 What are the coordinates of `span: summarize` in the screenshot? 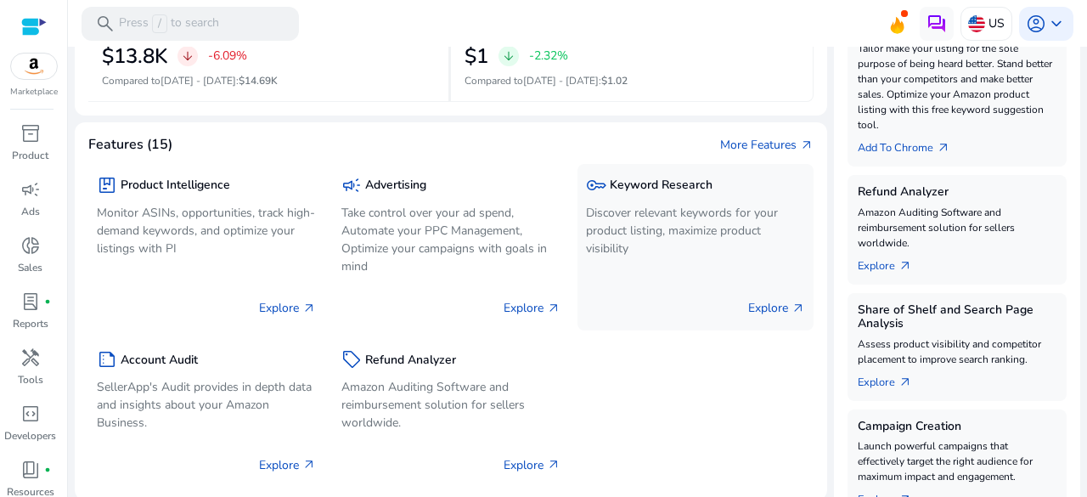 It's located at (107, 359).